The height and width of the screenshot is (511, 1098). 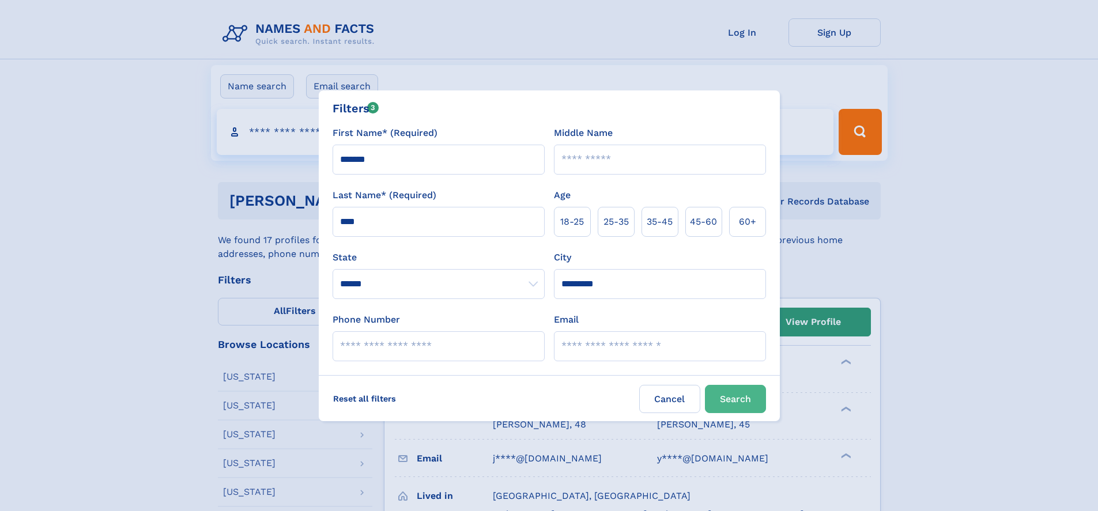 I want to click on label: Middle Name, so click(x=584, y=133).